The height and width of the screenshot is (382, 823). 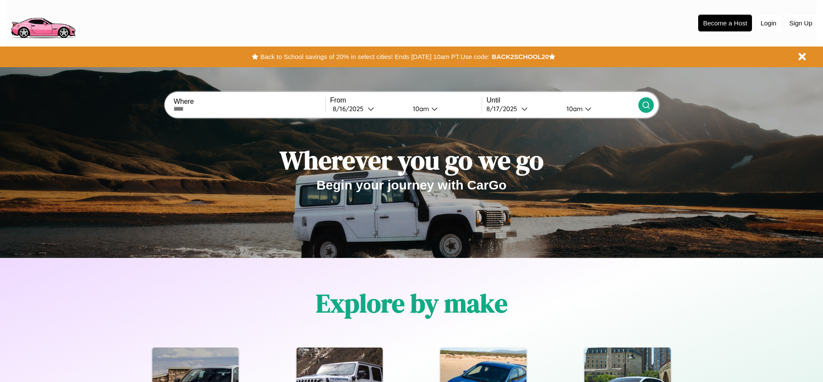 I want to click on h1: Explore by make, so click(x=411, y=303).